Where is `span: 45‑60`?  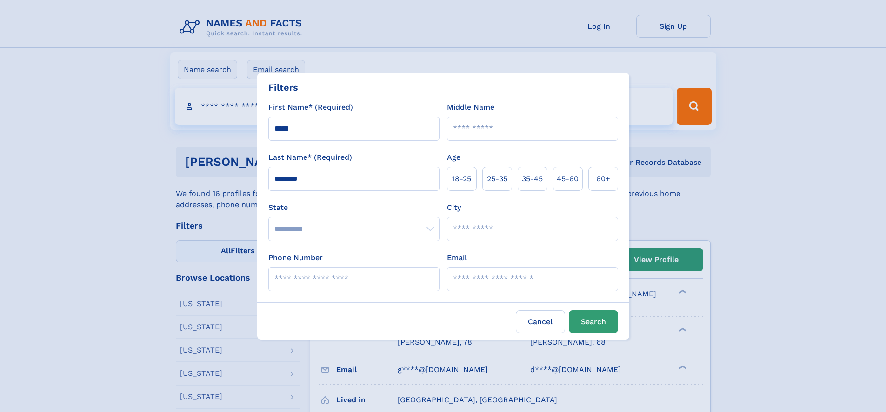
span: 45‑60 is located at coordinates (567, 179).